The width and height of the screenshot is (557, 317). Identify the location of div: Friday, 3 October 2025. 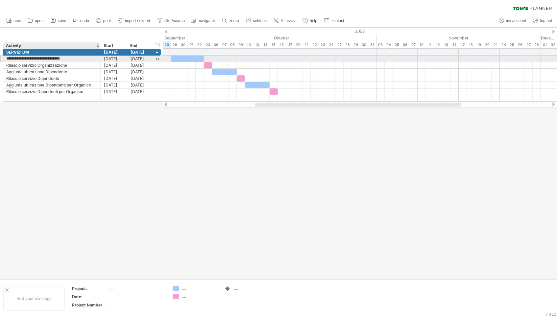
(208, 45).